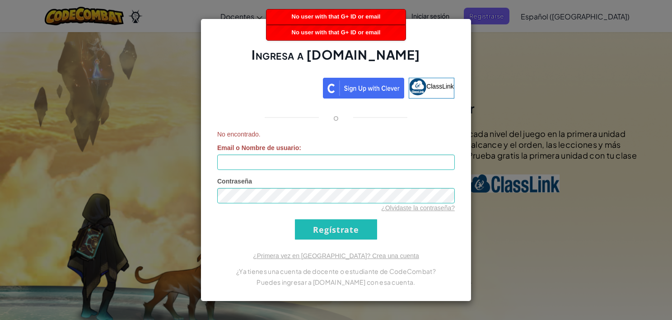  Describe the element at coordinates (258, 148) in the screenshot. I see `span: Email o Nombre de usuario` at that location.